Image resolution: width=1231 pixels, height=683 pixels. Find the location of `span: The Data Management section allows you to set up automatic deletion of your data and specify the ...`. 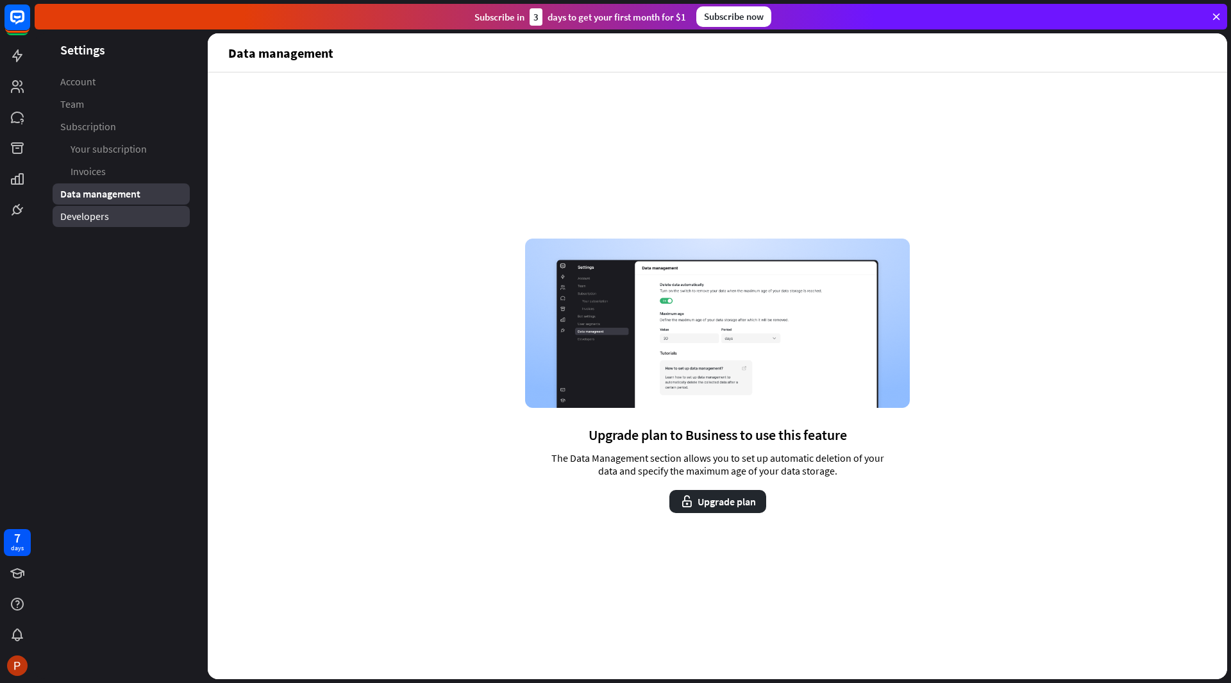

span: The Data Management section allows you to set up automatic deletion of your data and specify the ... is located at coordinates (717, 464).